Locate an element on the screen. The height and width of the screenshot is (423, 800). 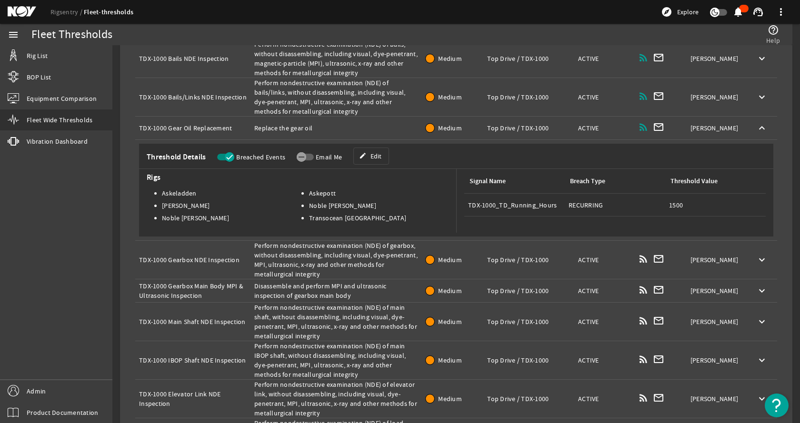
span: Threshold Details is located at coordinates (174, 157).